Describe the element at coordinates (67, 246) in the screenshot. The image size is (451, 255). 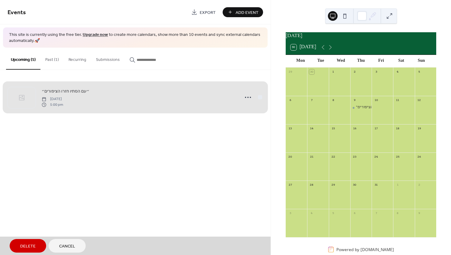
I see `button: Cancel` at that location.